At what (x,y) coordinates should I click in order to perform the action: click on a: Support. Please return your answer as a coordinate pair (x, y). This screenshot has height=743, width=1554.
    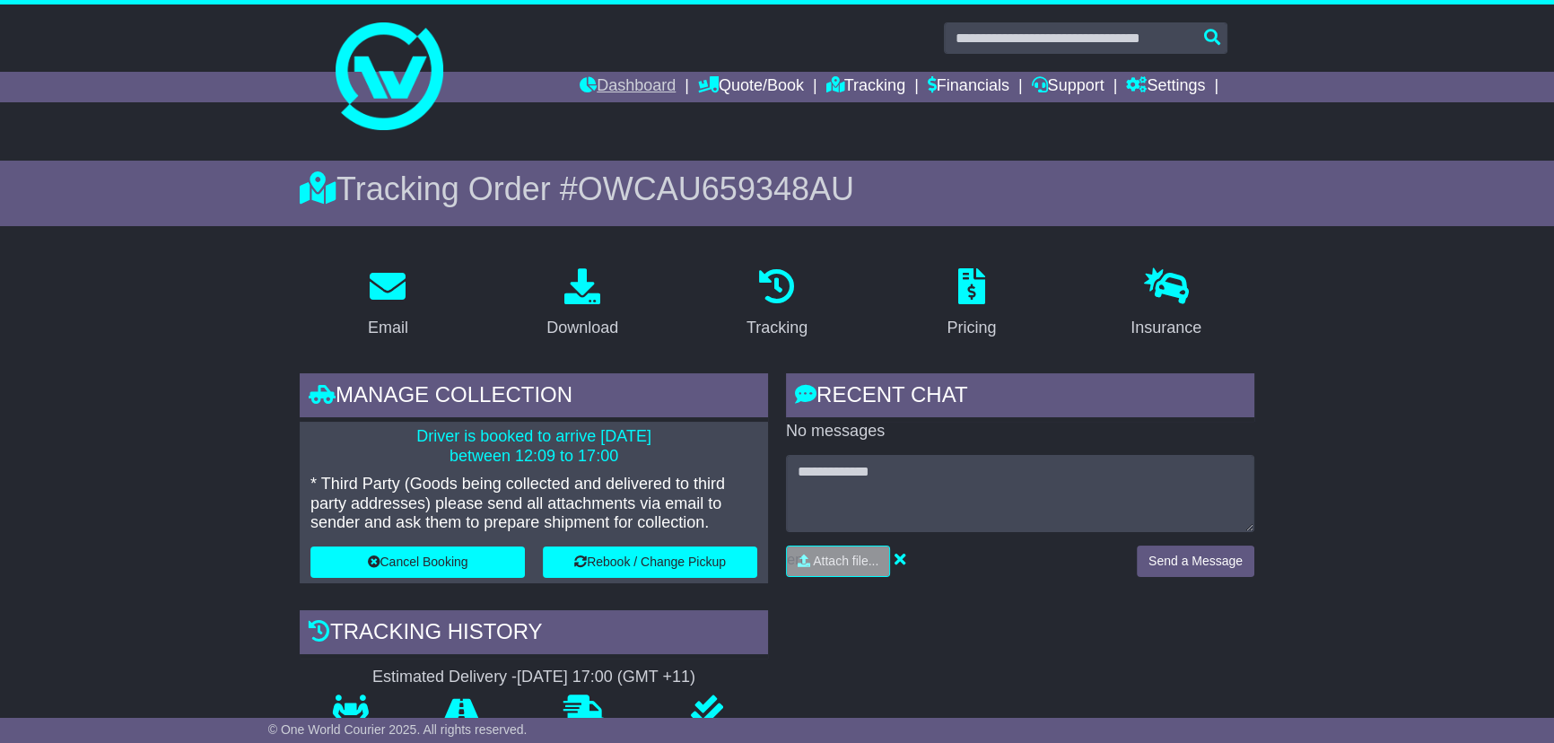
    Looking at the image, I should click on (1068, 87).